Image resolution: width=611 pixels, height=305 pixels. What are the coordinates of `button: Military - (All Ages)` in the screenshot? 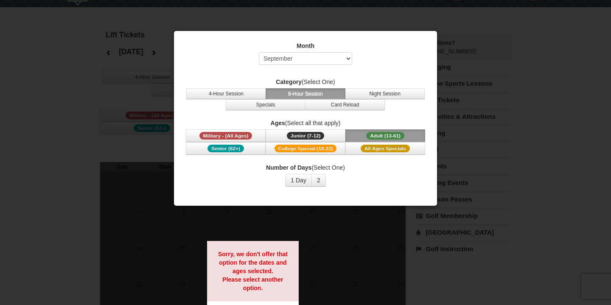 It's located at (226, 136).